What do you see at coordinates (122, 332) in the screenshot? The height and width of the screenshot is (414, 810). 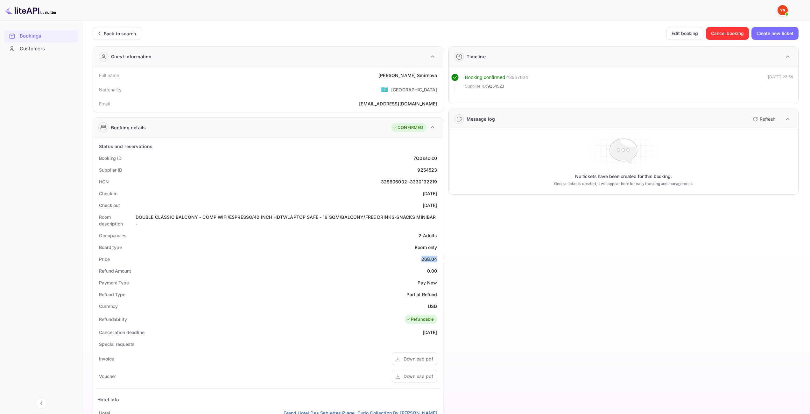 I see `div: Cancellation deadline` at bounding box center [122, 332].